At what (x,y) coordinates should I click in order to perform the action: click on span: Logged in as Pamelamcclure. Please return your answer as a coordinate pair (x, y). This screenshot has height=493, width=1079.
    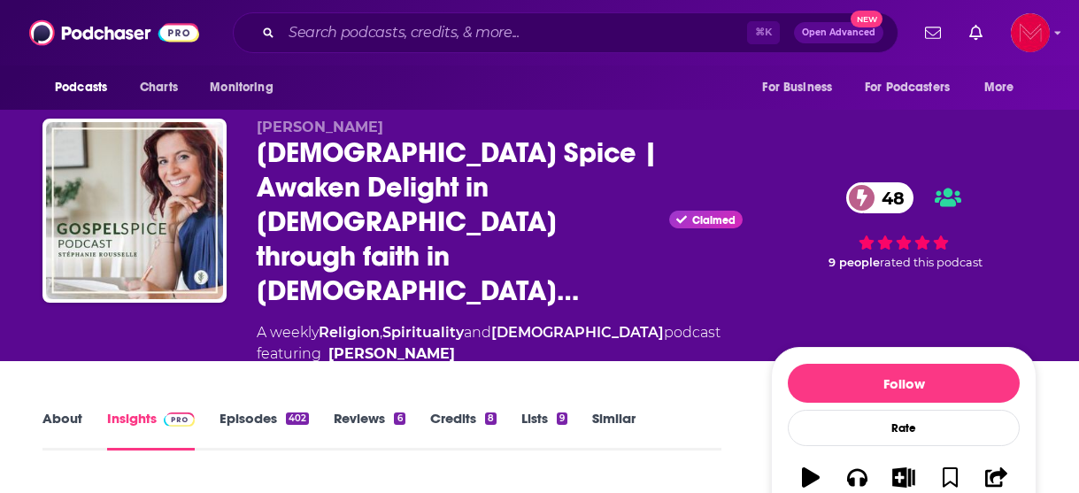
    Looking at the image, I should click on (1030, 33).